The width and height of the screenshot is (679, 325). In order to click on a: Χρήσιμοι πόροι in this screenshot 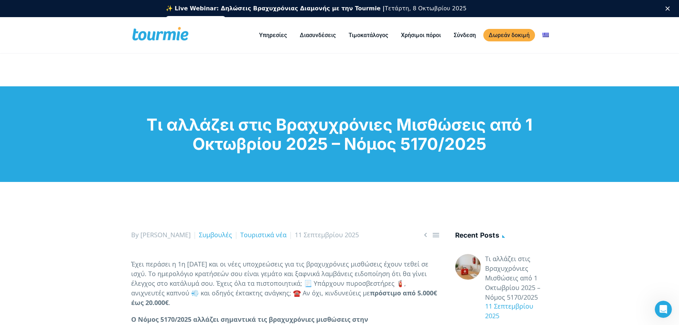, I will do `click(421, 35)`.